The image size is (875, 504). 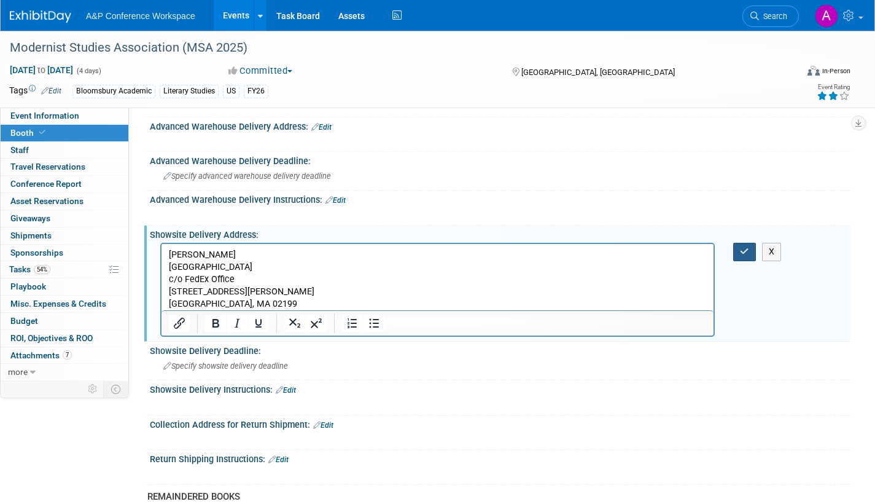 I want to click on div: Showsite Delivery Deadline:, so click(x=500, y=349).